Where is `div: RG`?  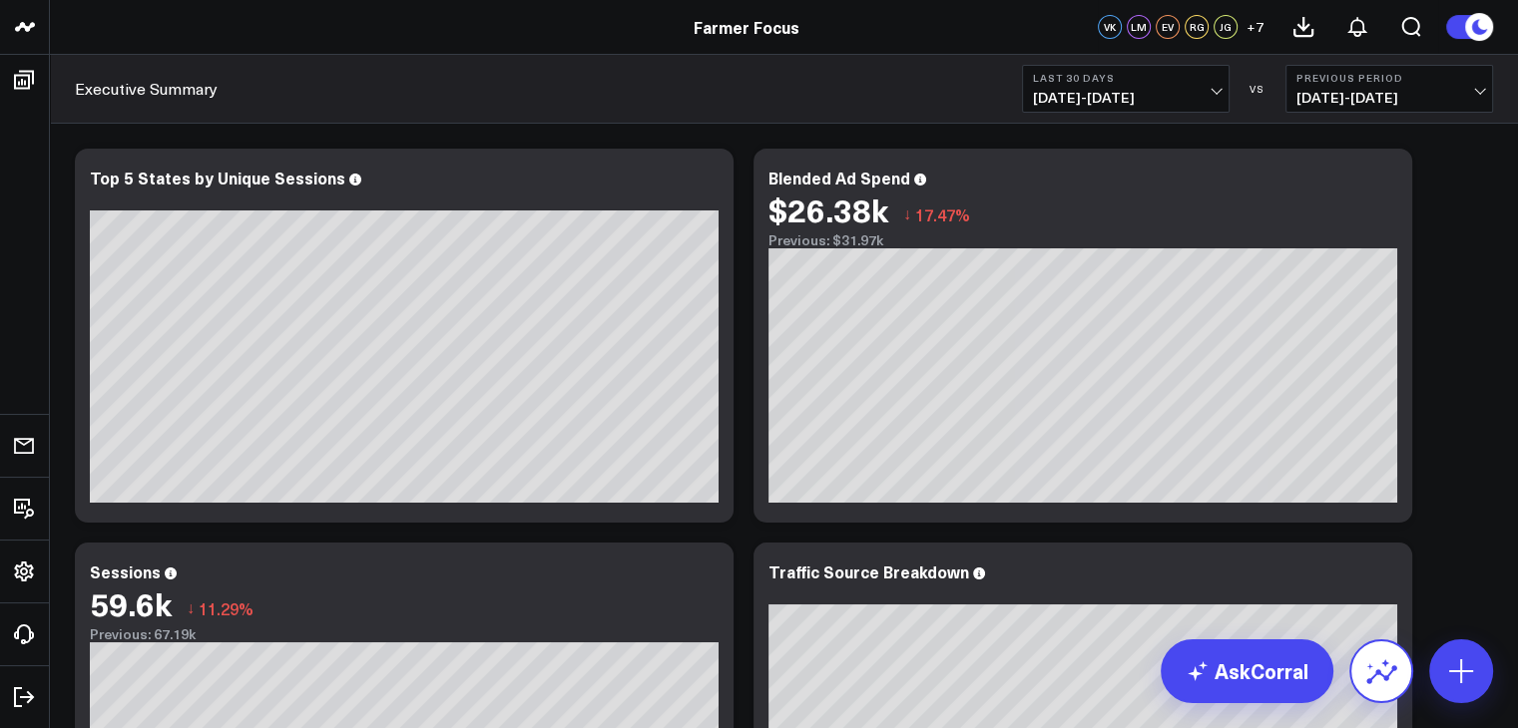 div: RG is located at coordinates (1196, 27).